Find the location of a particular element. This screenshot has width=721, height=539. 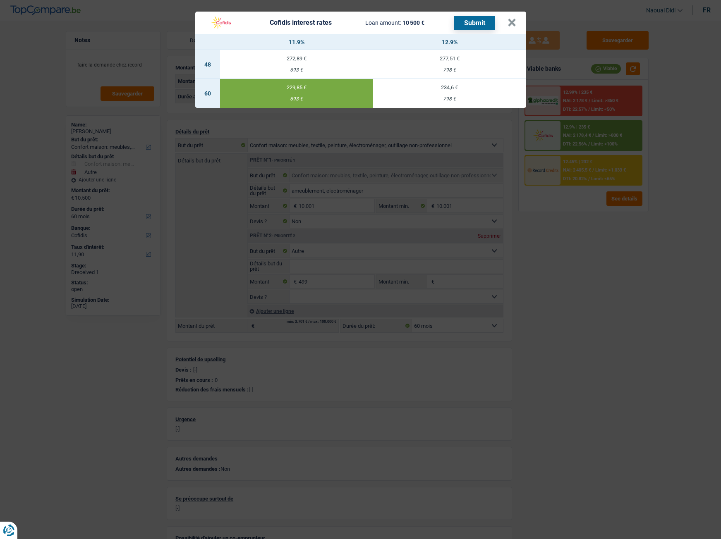

span: 10 500 € is located at coordinates (413, 23).